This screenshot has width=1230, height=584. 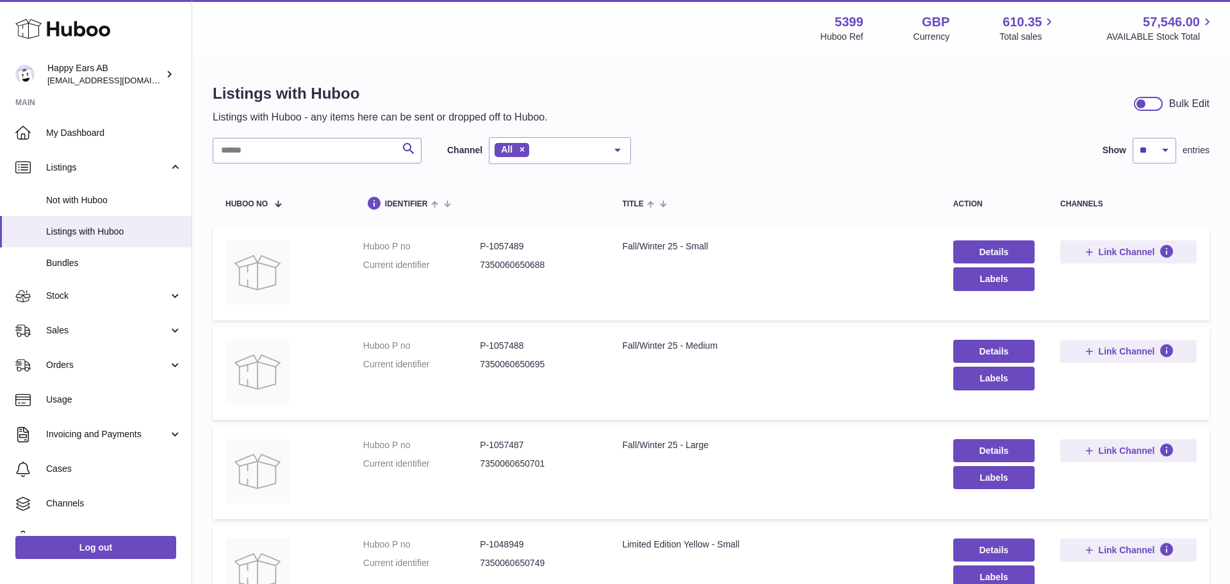 I want to click on div: Fall/Winter 25 - Medium, so click(x=775, y=345).